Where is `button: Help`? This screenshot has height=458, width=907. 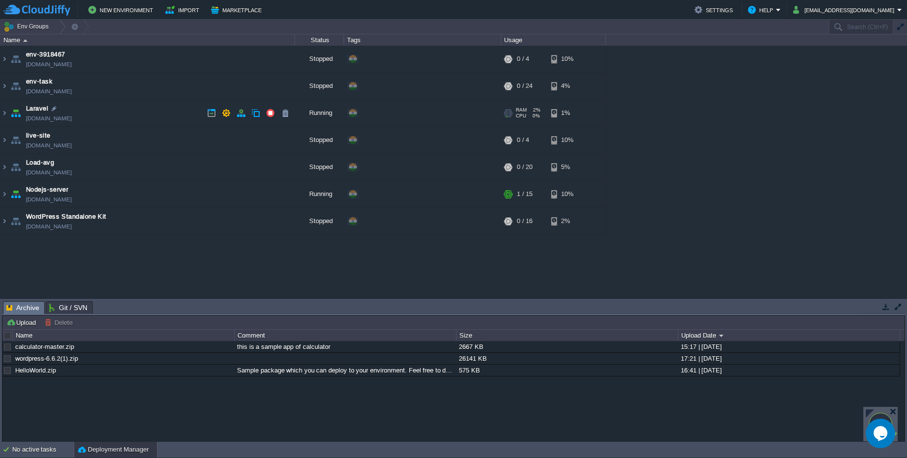 button: Help is located at coordinates (762, 10).